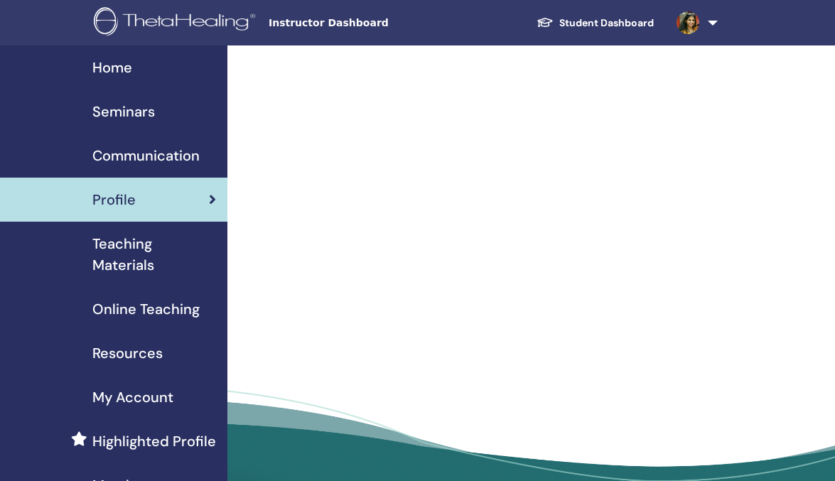 This screenshot has width=835, height=481. What do you see at coordinates (124, 112) in the screenshot?
I see `span: Seminars` at bounding box center [124, 112].